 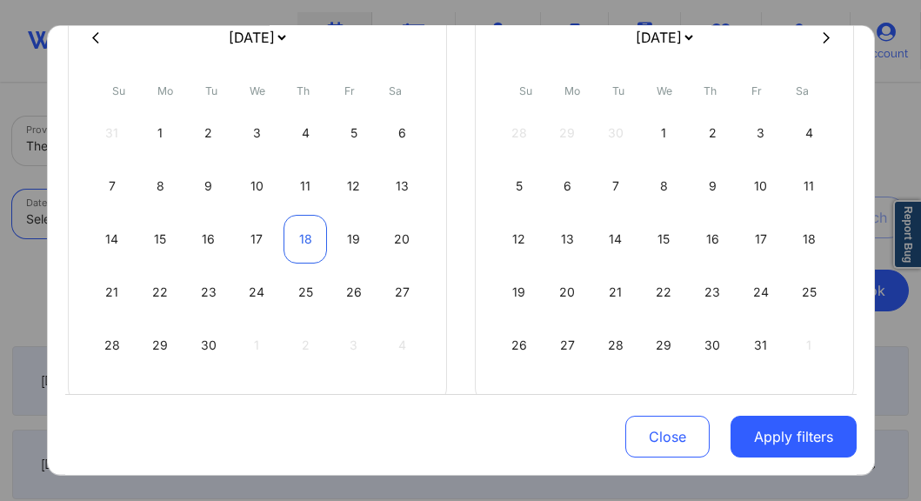 I want to click on div: Tue Sep 23 2025, so click(x=209, y=292).